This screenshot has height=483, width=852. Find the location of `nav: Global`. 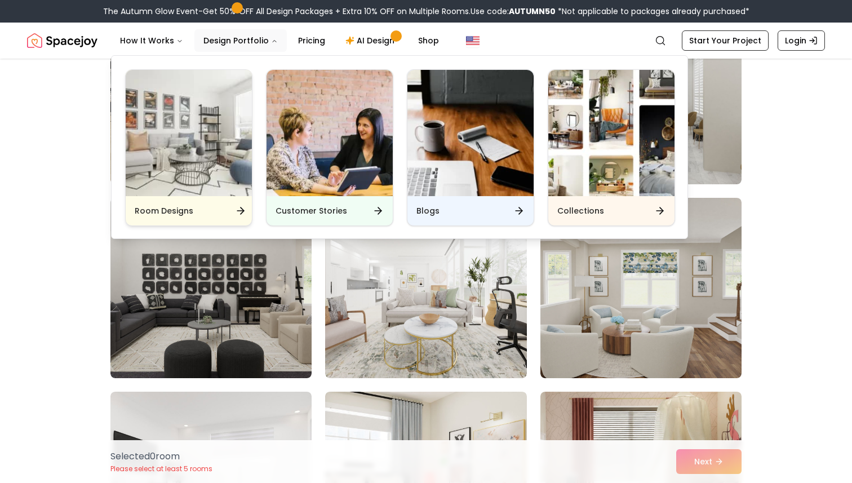

nav: Global is located at coordinates (426, 41).